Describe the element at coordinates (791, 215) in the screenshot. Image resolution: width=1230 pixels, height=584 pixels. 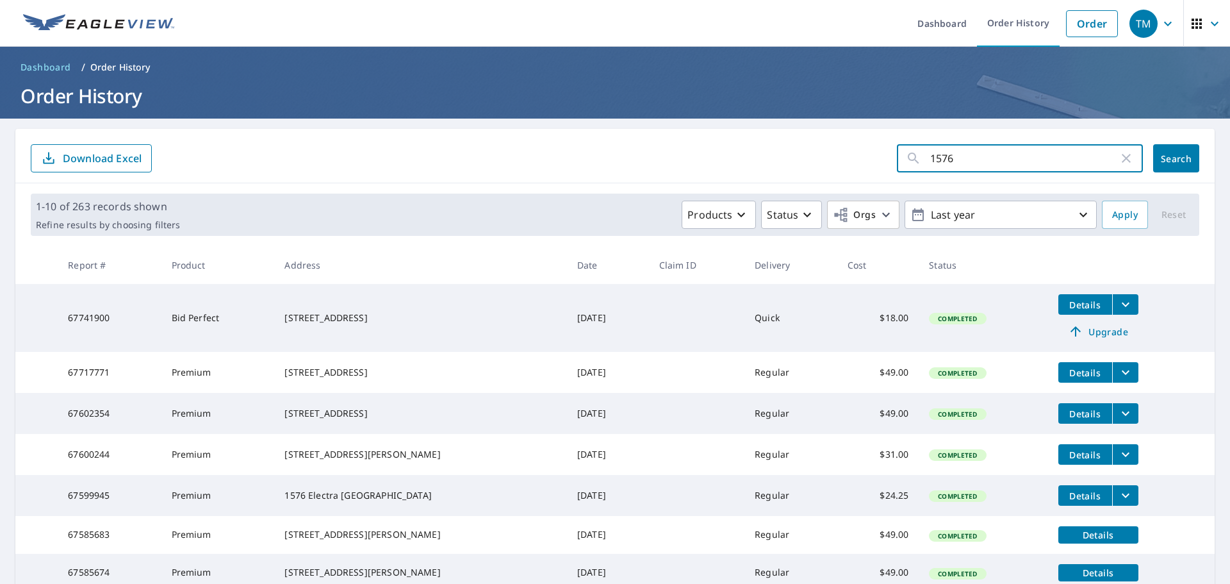
I see `button: Status` at that location.